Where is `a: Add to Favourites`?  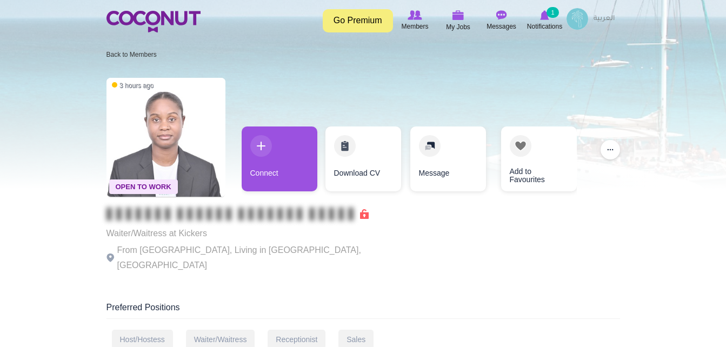
a: Add to Favourites is located at coordinates (539, 159).